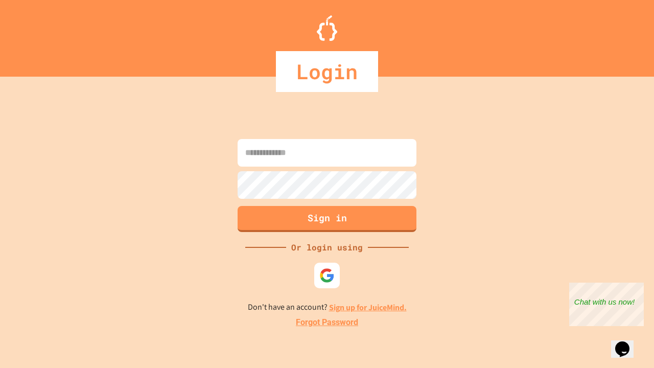 This screenshot has height=368, width=654. Describe the element at coordinates (327, 219) in the screenshot. I see `button: Sign in` at that location.